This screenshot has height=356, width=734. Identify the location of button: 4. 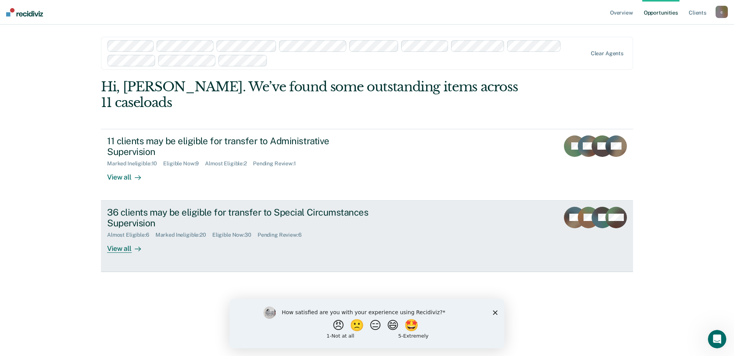
(164, 26).